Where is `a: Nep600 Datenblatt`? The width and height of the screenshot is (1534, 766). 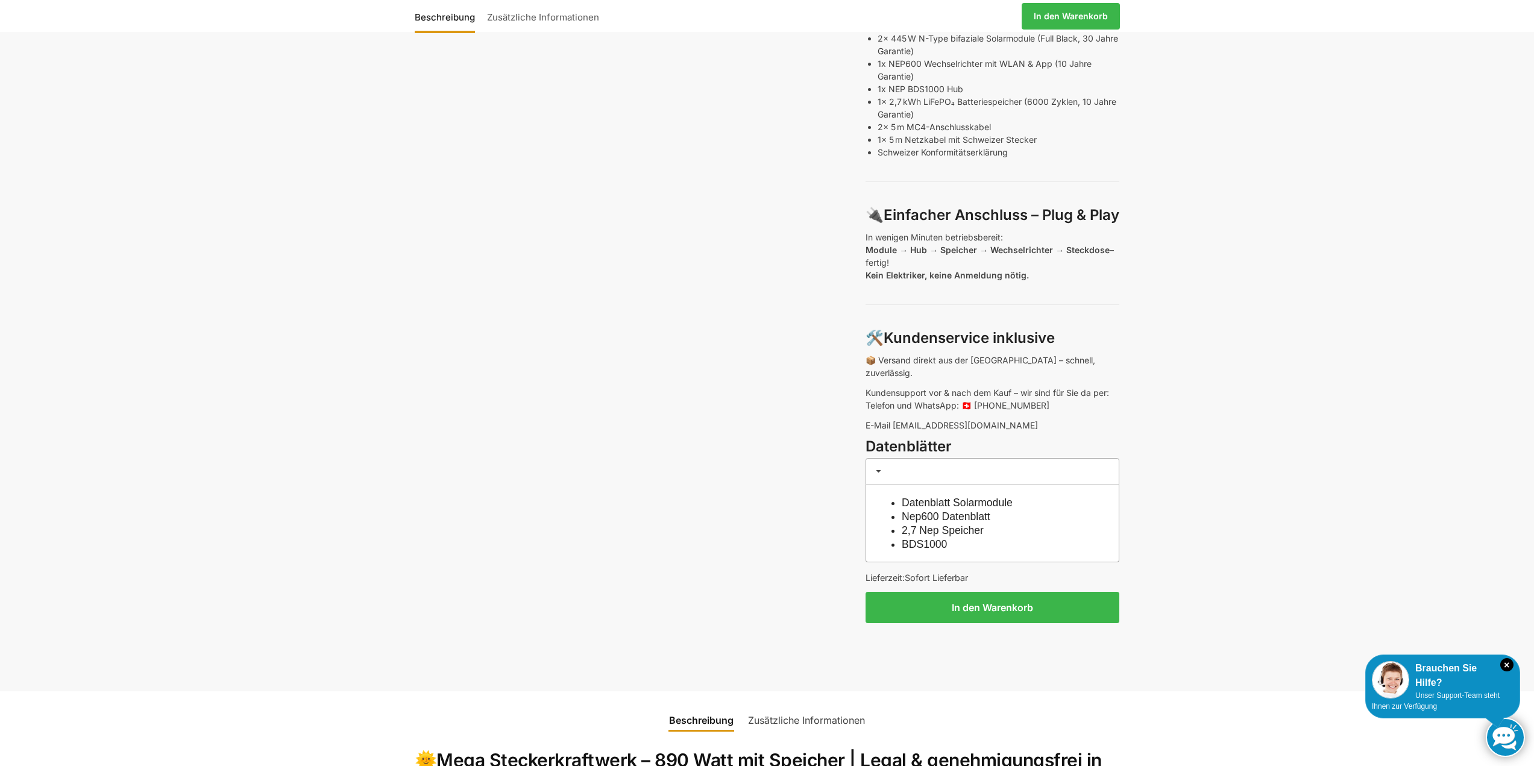 a: Nep600 Datenblatt is located at coordinates (946, 517).